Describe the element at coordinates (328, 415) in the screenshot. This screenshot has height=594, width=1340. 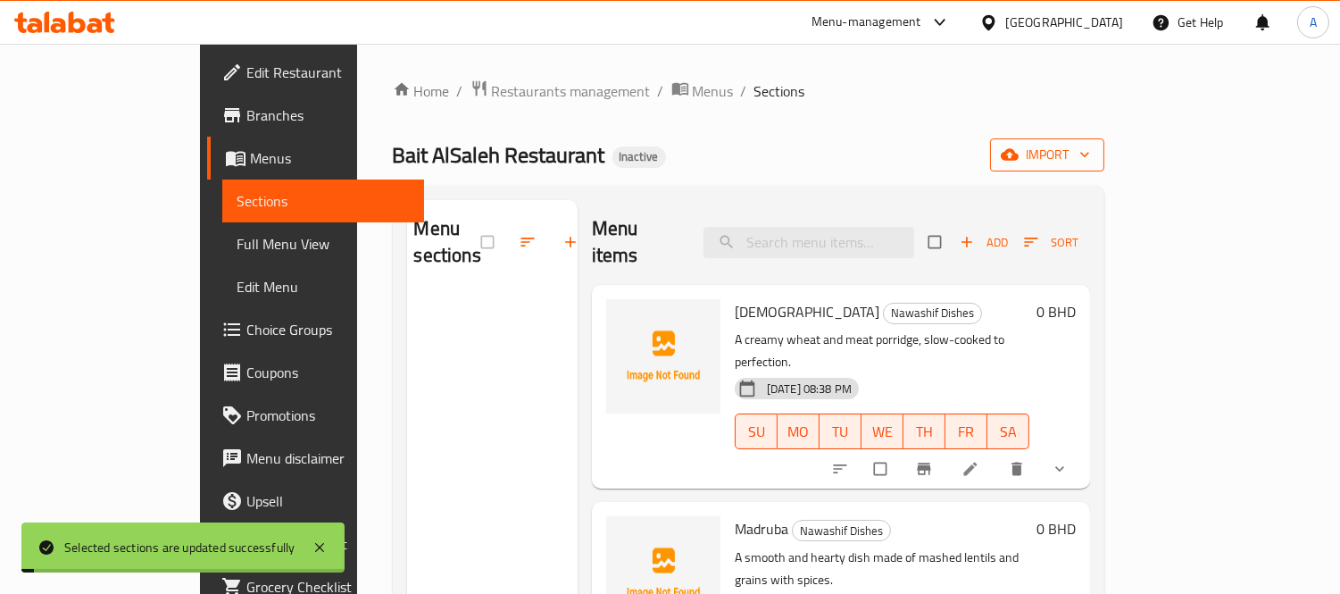
I see `span: Promotions` at that location.